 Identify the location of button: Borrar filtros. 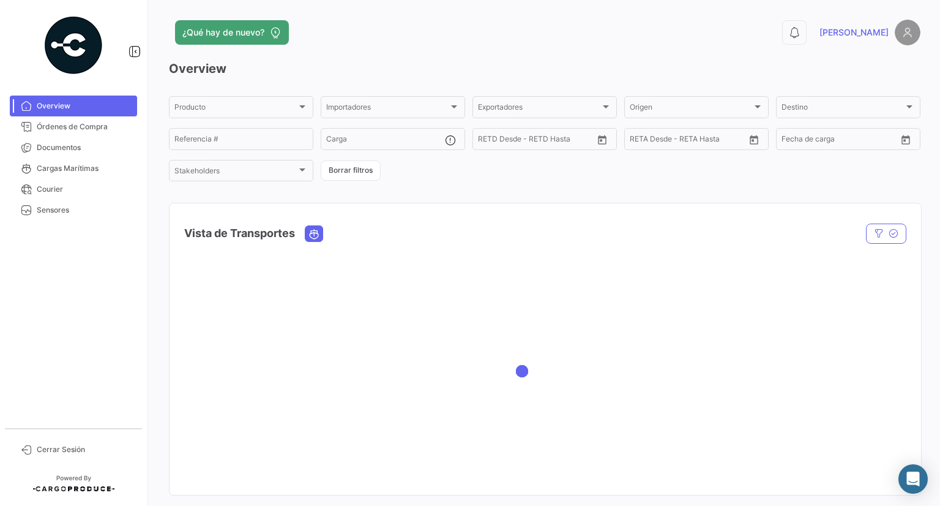
(351, 170).